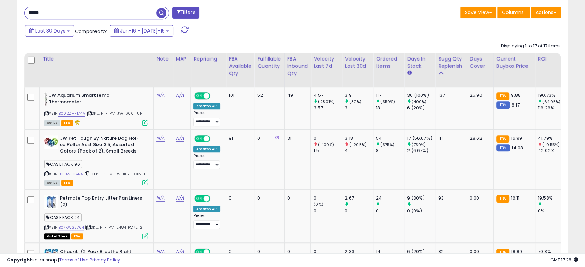 This screenshot has width=585, height=267. I want to click on div: Amazon AI *, so click(207, 209).